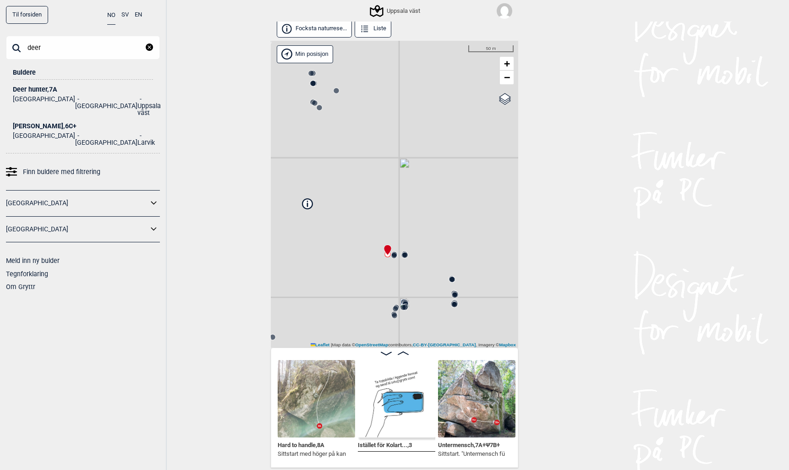  I want to click on div: Uppsala väst, so click(396, 11).